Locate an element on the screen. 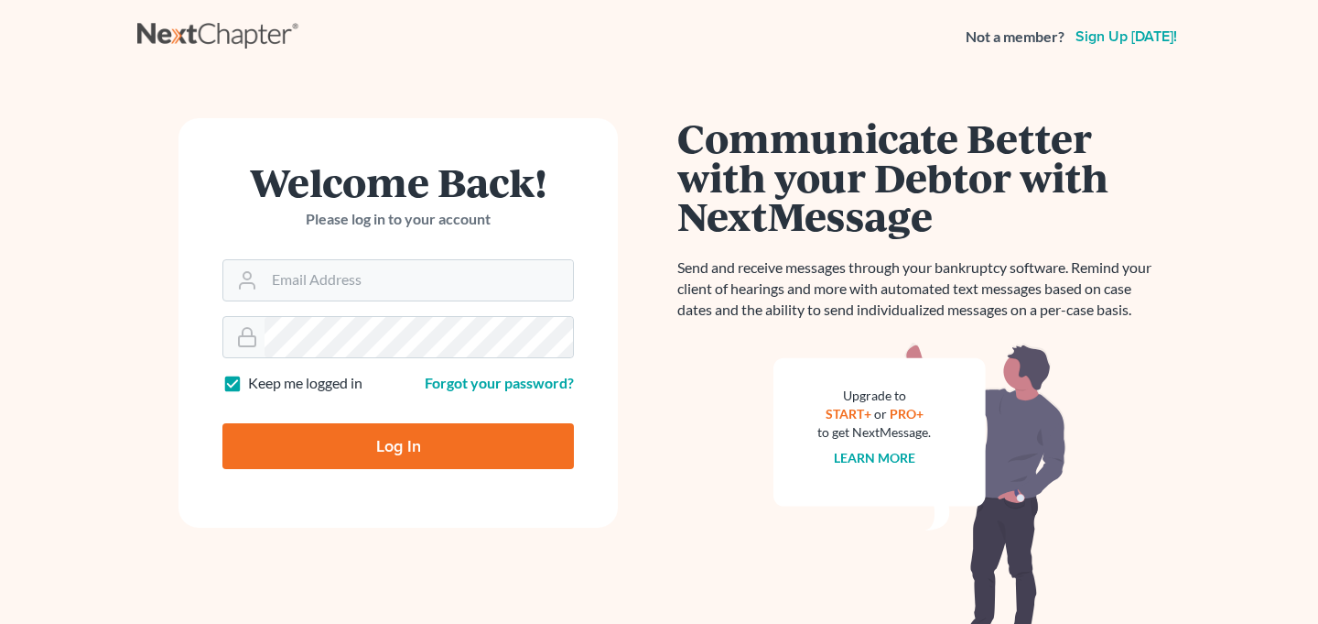 This screenshot has width=1318, height=624. h1: Communicate Better with your Debtor with NextMessage is located at coordinates (920, 177).